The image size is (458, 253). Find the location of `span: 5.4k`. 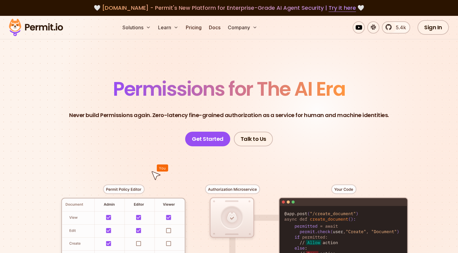

span: 5.4k is located at coordinates (399, 27).